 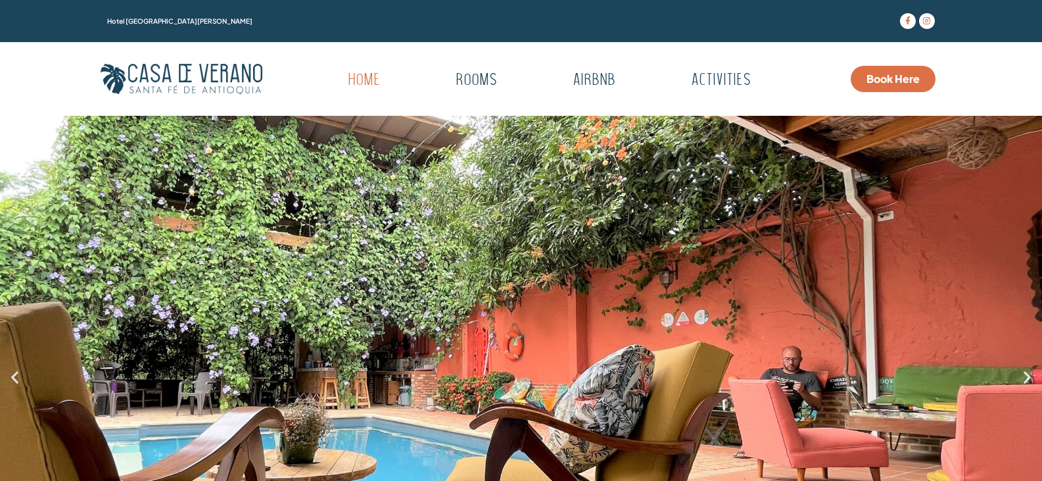 What do you see at coordinates (14, 376) in the screenshot?
I see `div: Previous slide` at bounding box center [14, 376].